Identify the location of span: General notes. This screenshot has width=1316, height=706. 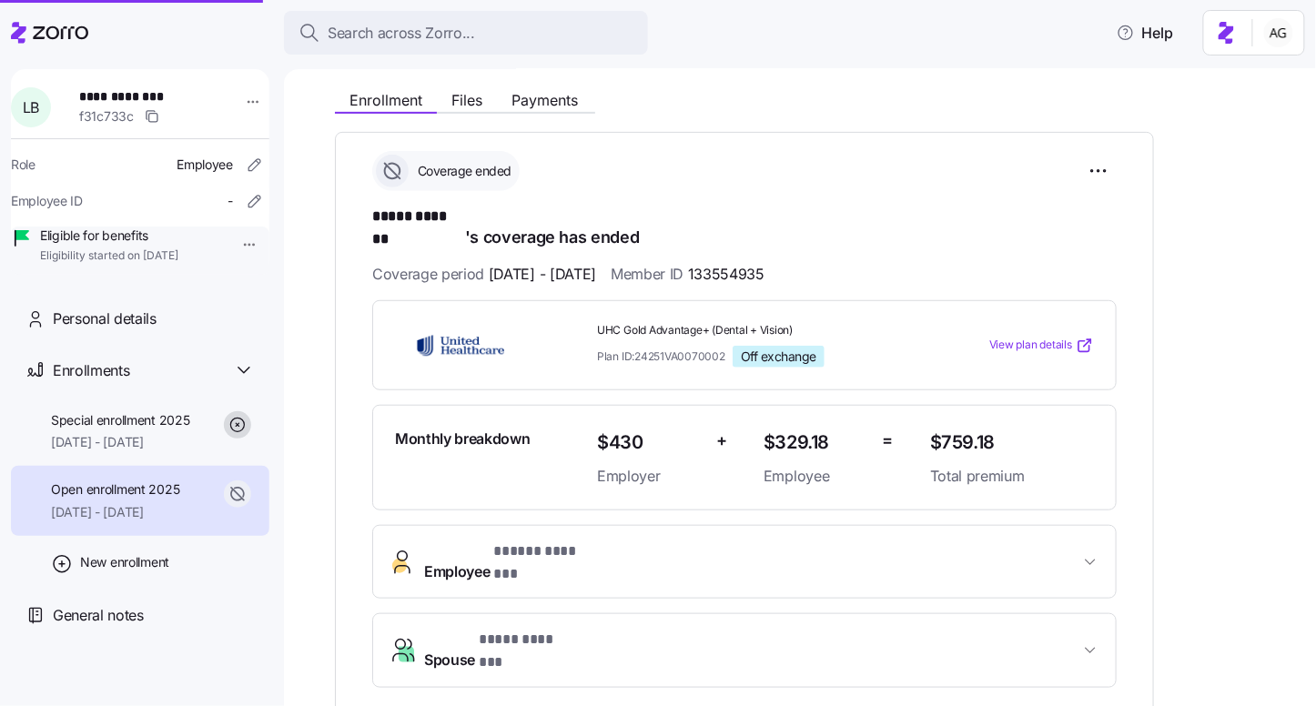
(98, 615).